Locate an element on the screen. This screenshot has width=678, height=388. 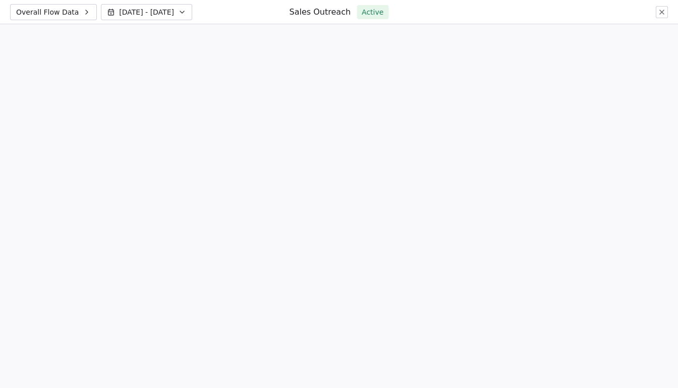
span: Active is located at coordinates (373, 12).